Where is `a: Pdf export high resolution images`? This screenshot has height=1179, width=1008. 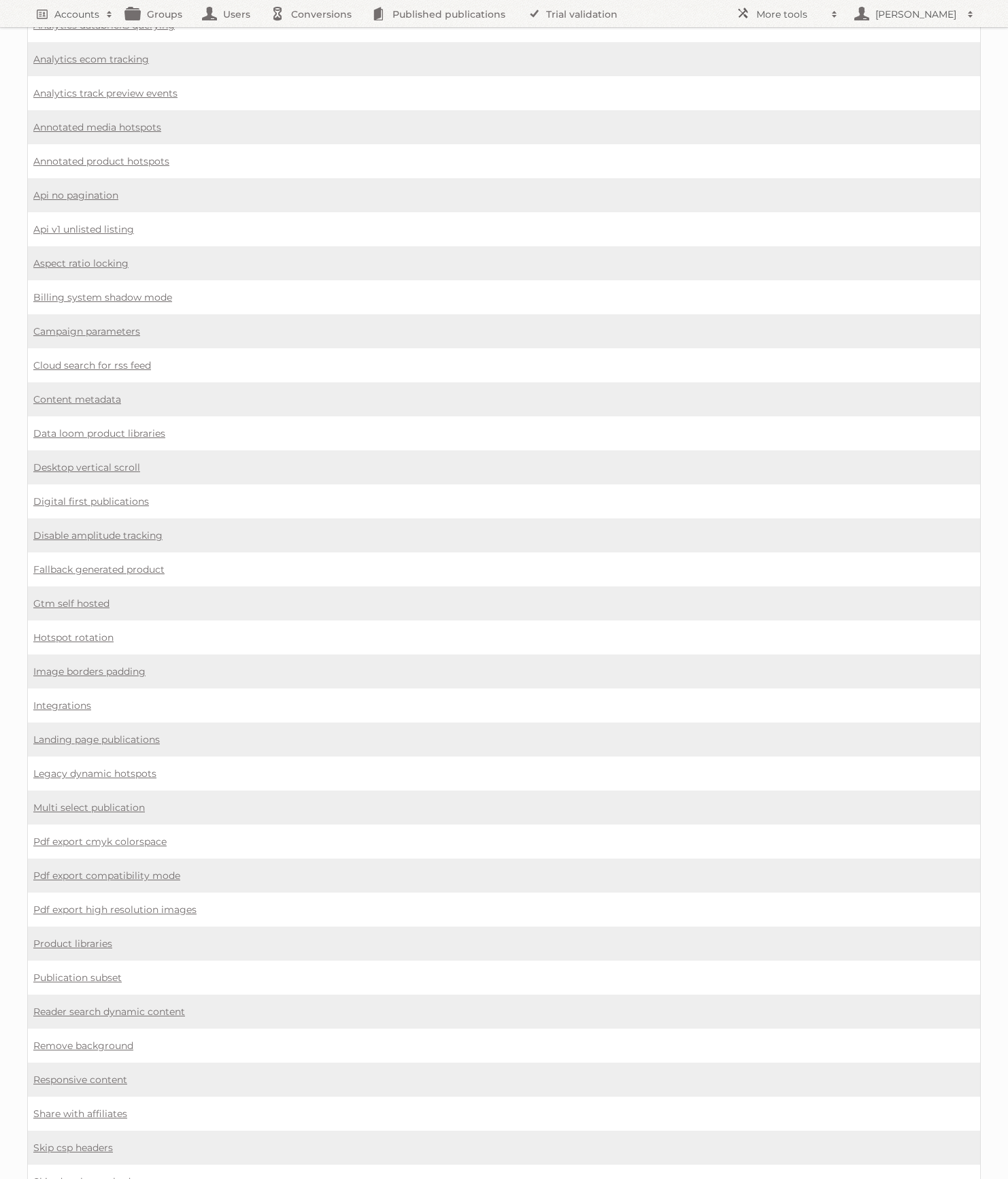 a: Pdf export high resolution images is located at coordinates (115, 909).